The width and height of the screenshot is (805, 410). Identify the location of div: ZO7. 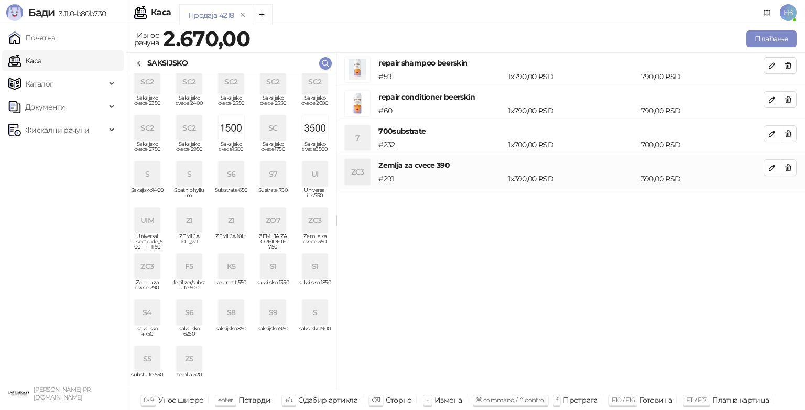
(273, 220).